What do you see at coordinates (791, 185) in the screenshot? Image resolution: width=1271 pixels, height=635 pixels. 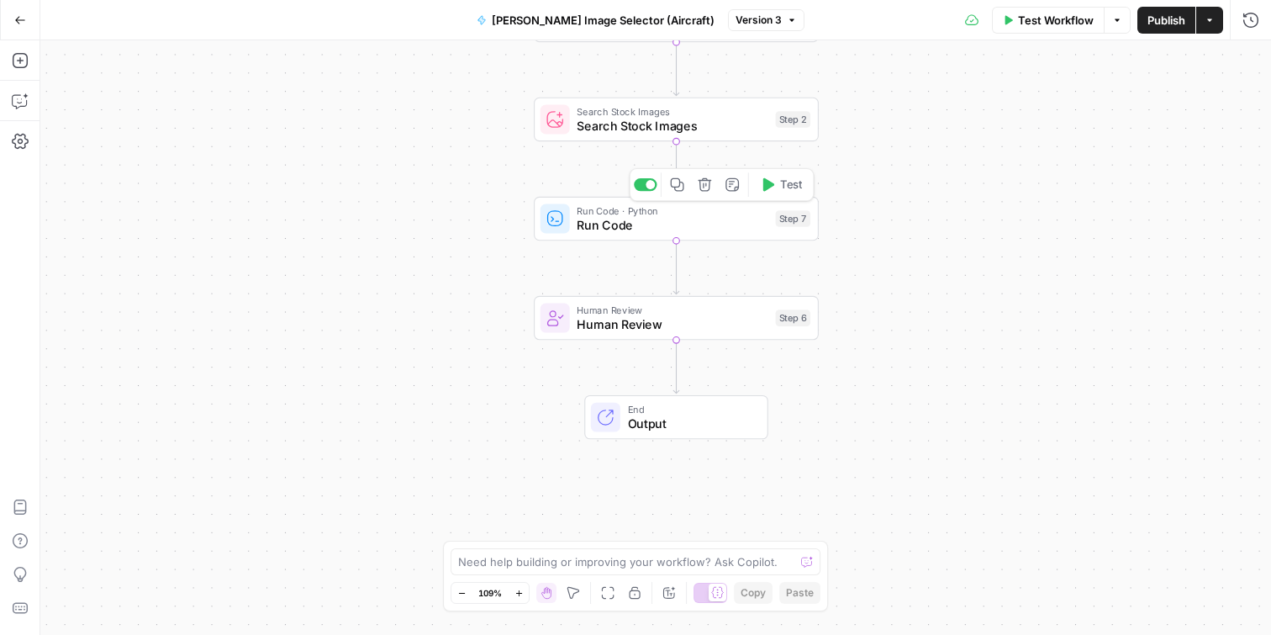 I see `span: Test` at bounding box center [791, 185].